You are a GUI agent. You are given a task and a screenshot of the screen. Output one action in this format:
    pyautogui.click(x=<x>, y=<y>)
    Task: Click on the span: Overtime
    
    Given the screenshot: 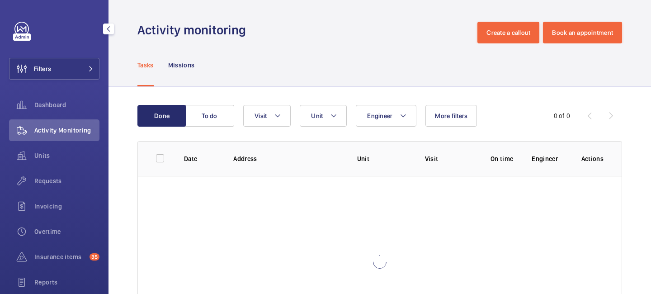 What is the action you would take?
    pyautogui.click(x=67, y=232)
    